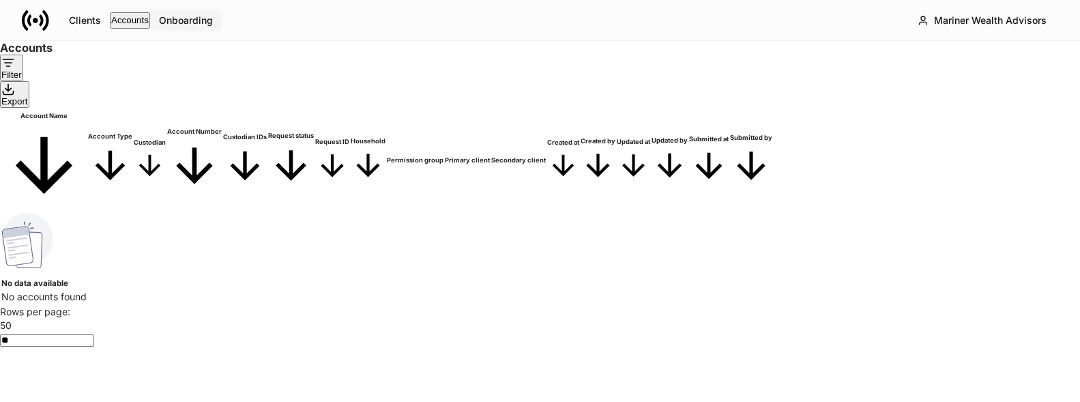 The height and width of the screenshot is (402, 1080). What do you see at coordinates (110, 136) in the screenshot?
I see `h6: Account Type` at bounding box center [110, 136].